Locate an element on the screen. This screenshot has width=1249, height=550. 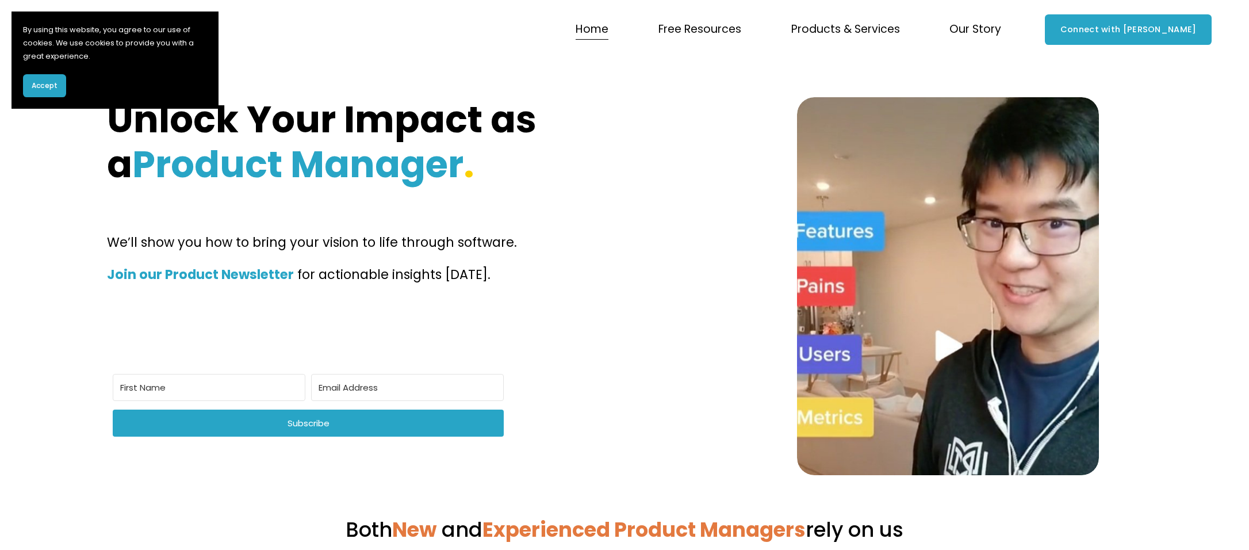
strong: Product Manager is located at coordinates (298, 164).